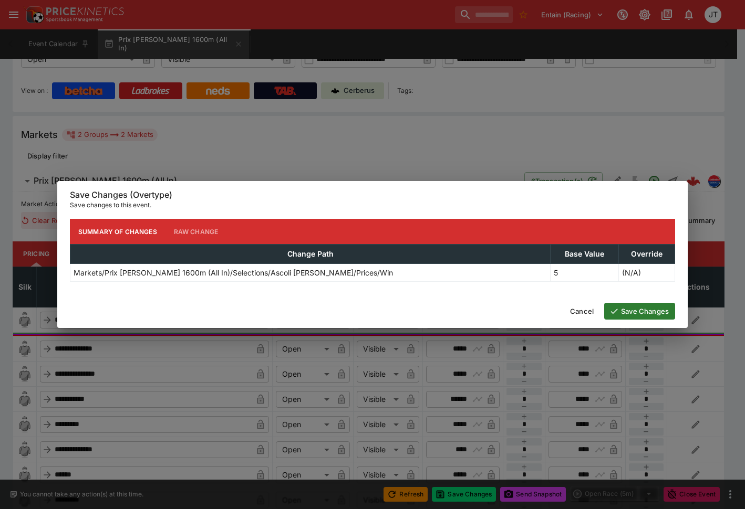 The image size is (745, 509). Describe the element at coordinates (310, 254) in the screenshot. I see `th: Change Path` at that location.